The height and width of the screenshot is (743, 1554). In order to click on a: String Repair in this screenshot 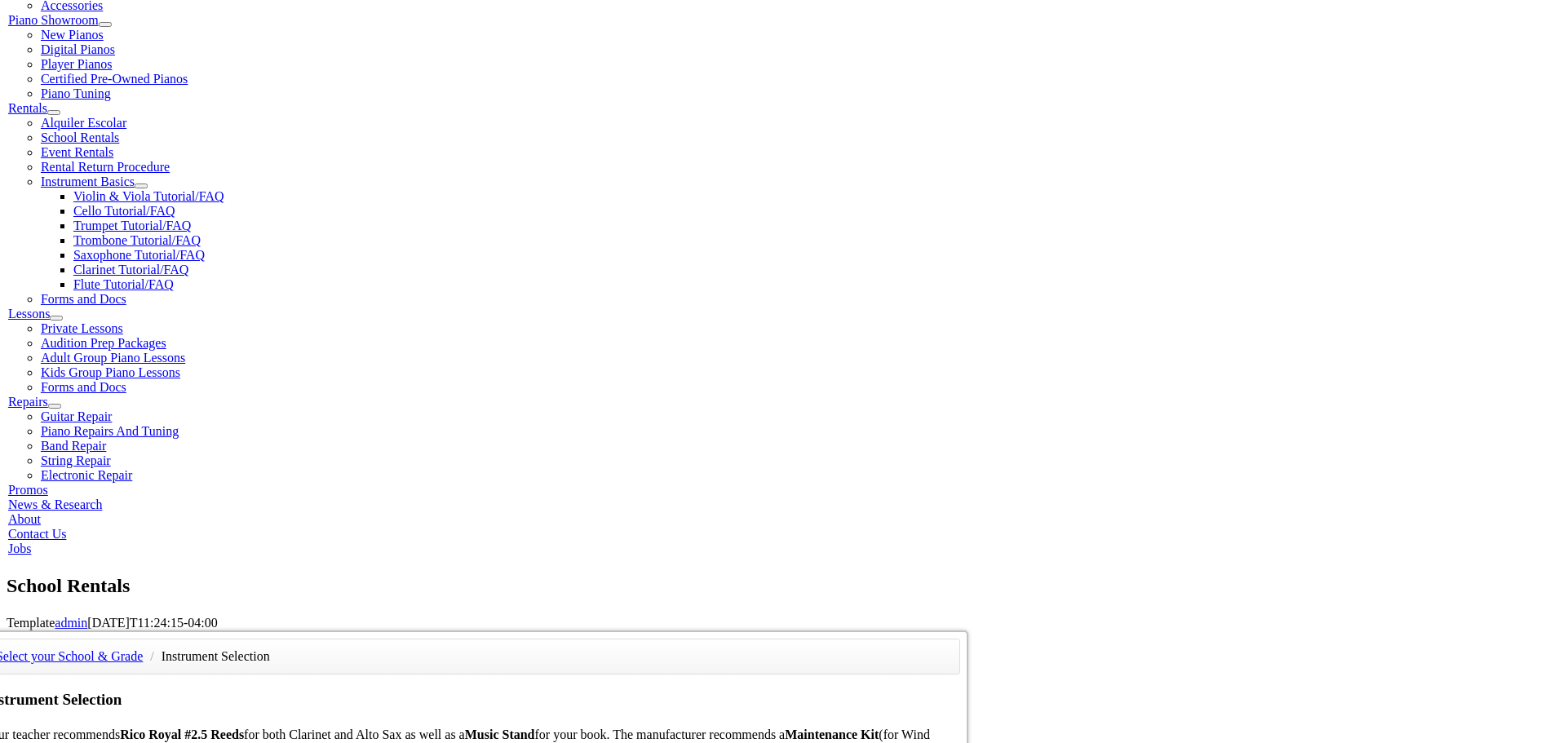, I will do `click(76, 460)`.